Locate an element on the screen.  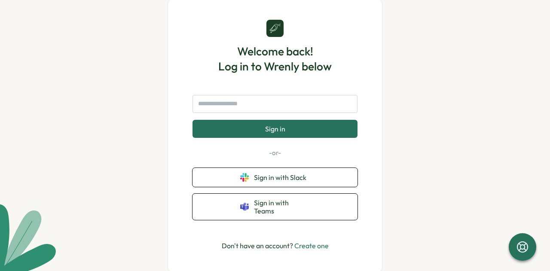
span: Sign in with Teams is located at coordinates (282, 207).